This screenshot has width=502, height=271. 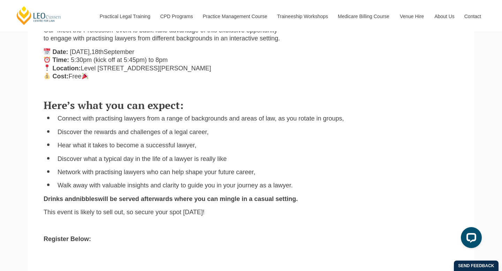 I want to click on strong: Date:, so click(x=60, y=52).